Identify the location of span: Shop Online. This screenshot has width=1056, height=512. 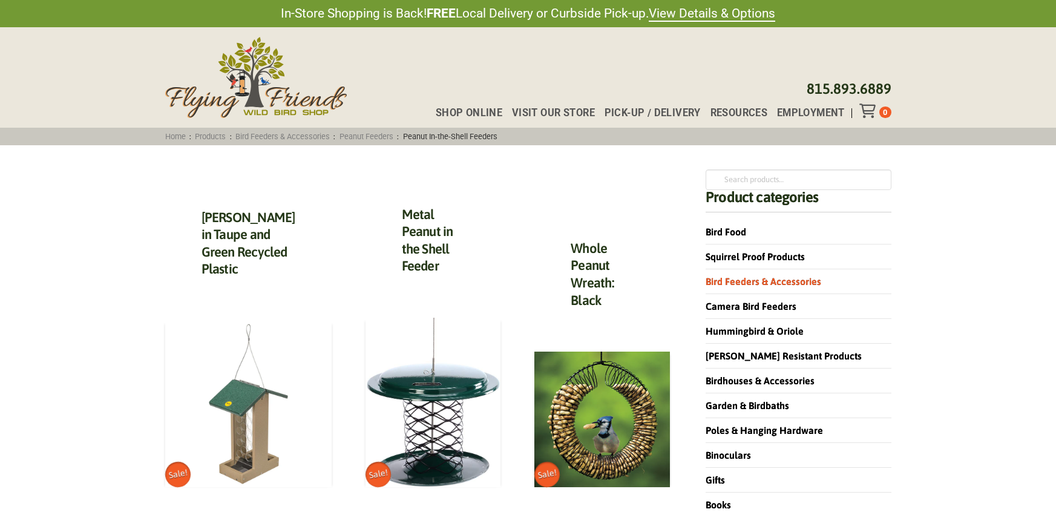
(469, 113).